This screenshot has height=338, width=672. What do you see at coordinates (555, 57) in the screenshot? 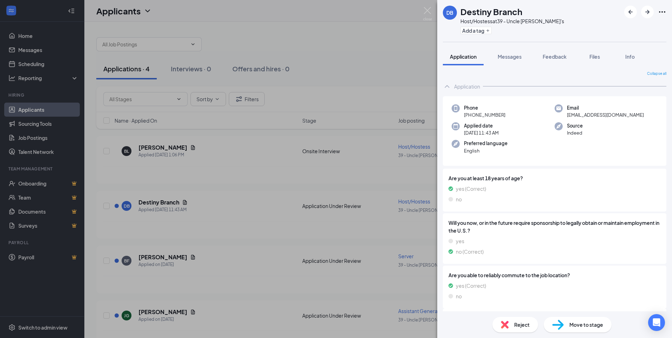
I see `span: Feedback` at bounding box center [555, 57].